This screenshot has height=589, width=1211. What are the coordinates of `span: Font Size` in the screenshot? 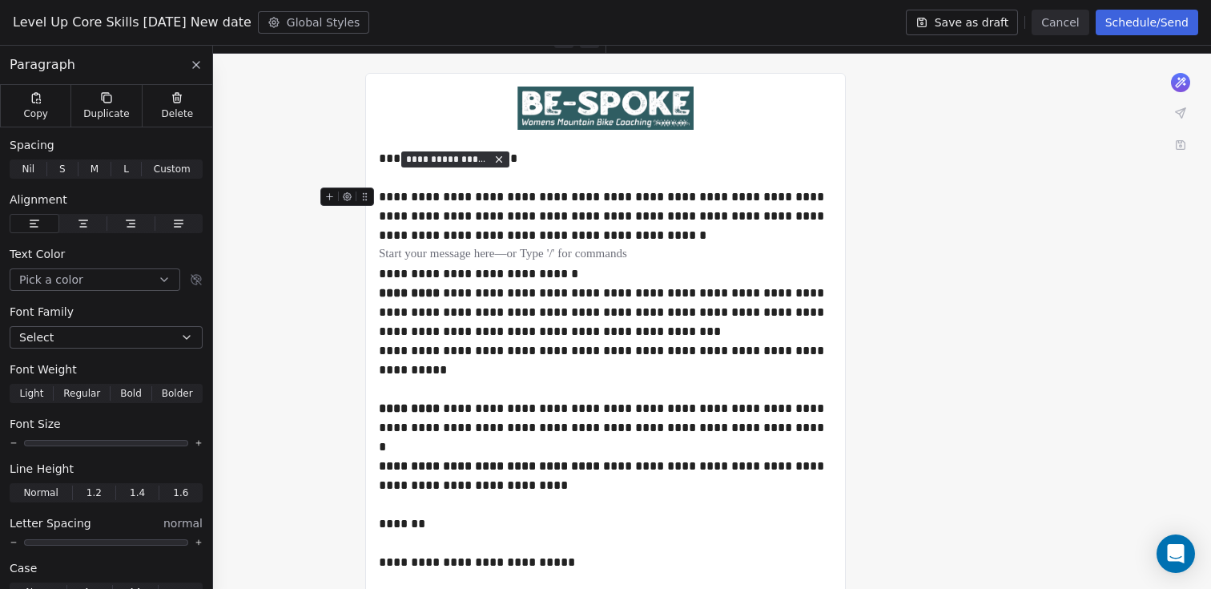 It's located at (35, 424).